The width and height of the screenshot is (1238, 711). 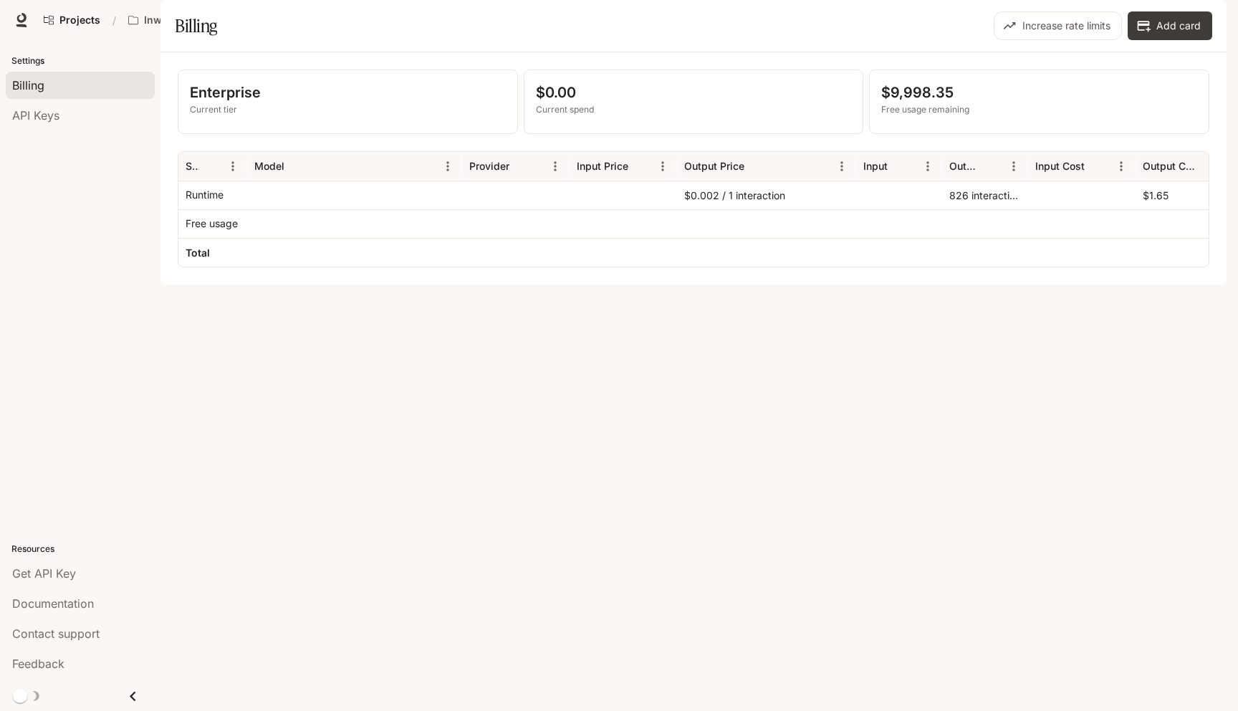 What do you see at coordinates (1039, 92) in the screenshot?
I see `p: $9,998.35` at bounding box center [1039, 92].